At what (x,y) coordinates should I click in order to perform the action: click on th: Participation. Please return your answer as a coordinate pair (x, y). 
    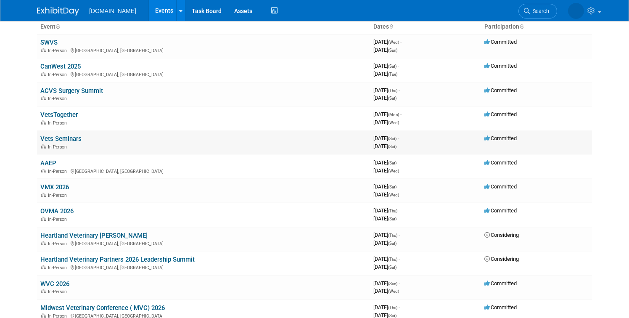
    Looking at the image, I should click on (537, 27).